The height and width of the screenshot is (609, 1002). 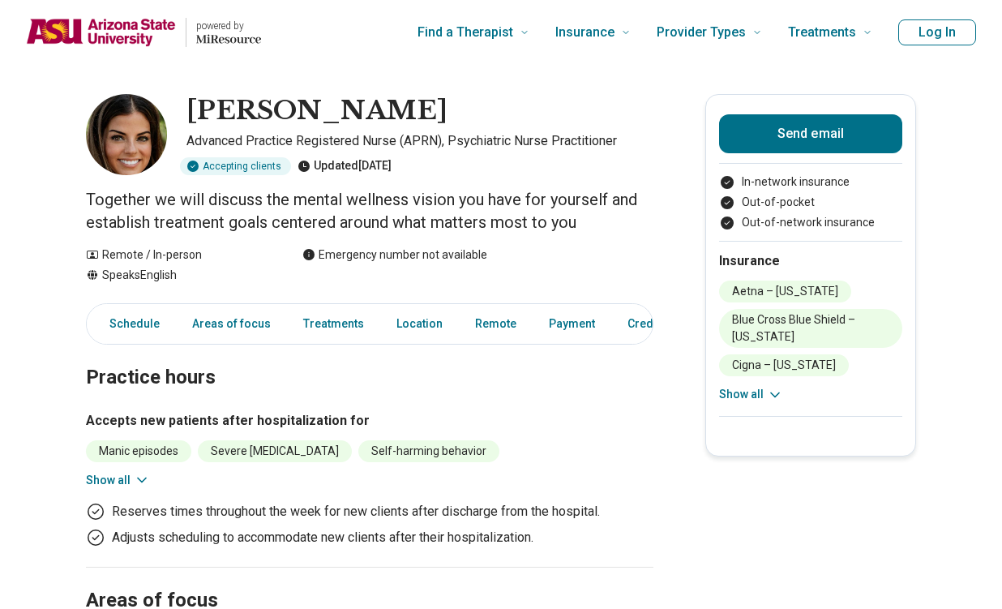 What do you see at coordinates (572, 324) in the screenshot?
I see `a: Payment` at bounding box center [572, 324].